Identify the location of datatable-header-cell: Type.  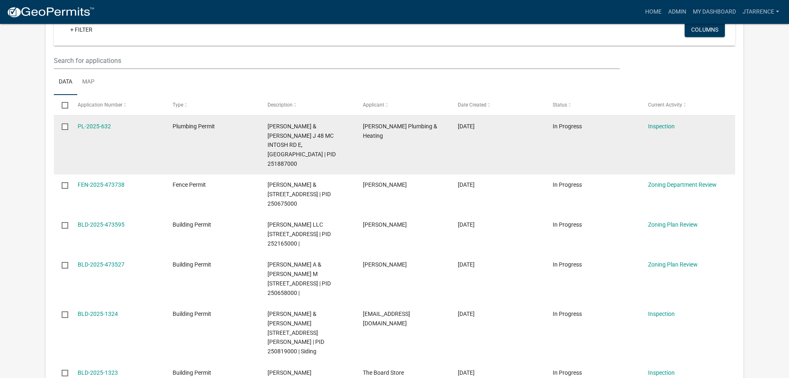
(212, 105).